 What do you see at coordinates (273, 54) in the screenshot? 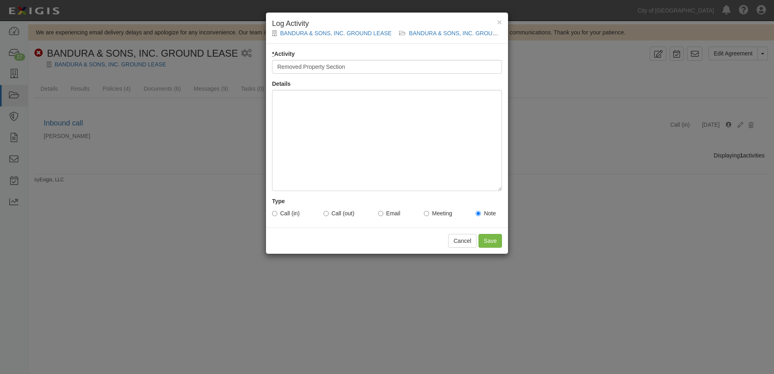
I see `abbr: required` at bounding box center [273, 54].